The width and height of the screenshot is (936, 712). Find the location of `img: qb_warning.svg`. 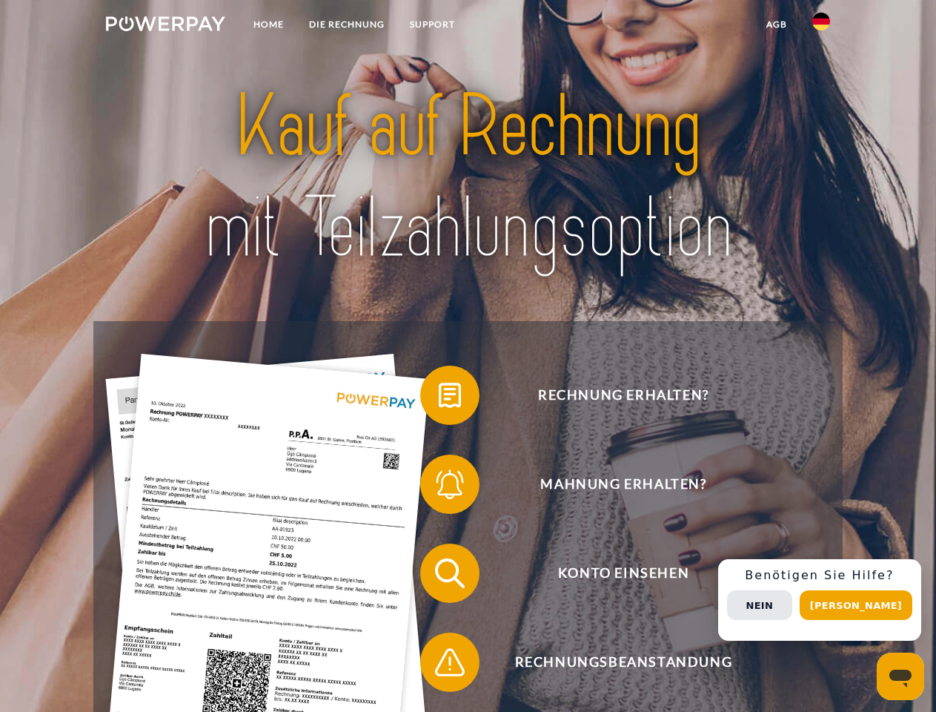

img: qb_warning.svg is located at coordinates (450, 662).